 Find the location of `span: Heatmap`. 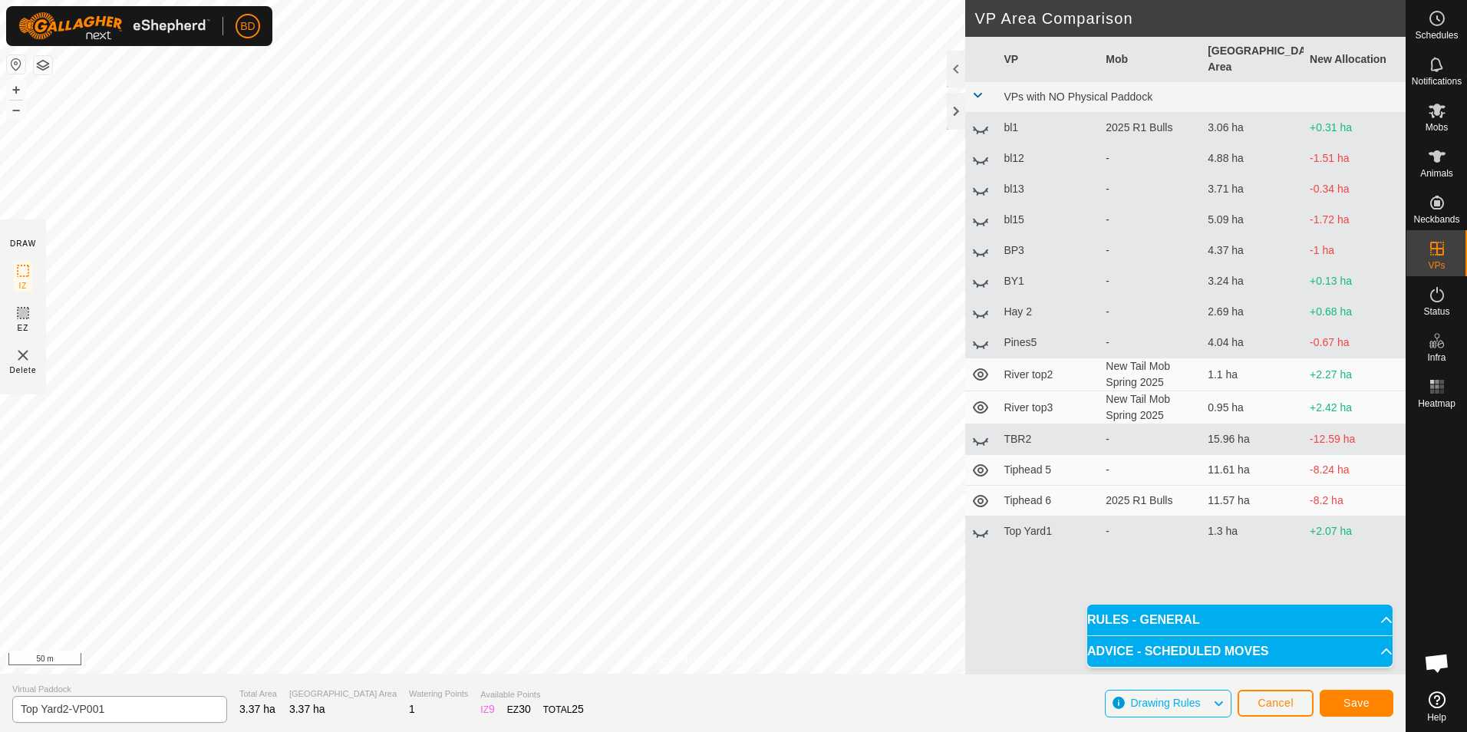

span: Heatmap is located at coordinates (1436, 404).